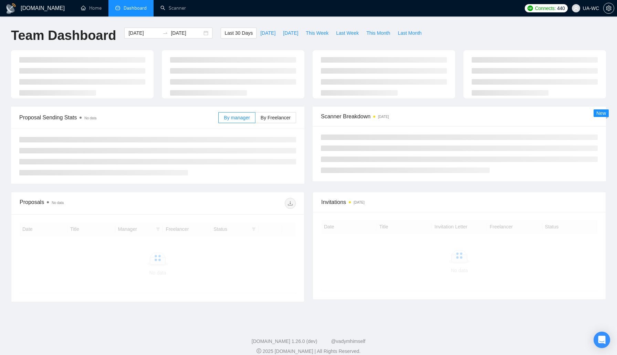 This screenshot has width=617, height=355. Describe the element at coordinates (63, 35) in the screenshot. I see `h1: Team Dashboard` at that location.